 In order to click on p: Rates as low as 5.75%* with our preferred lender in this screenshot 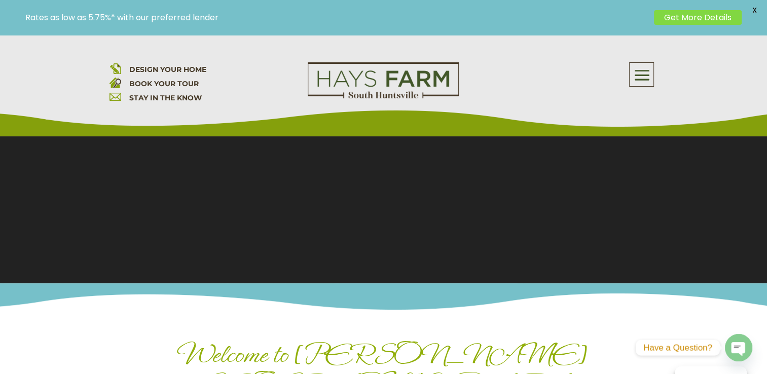, I will do `click(337, 17)`.